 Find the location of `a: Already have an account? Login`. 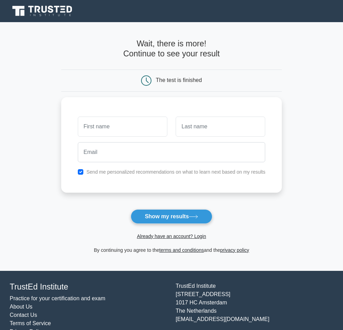

a: Already have an account? Login is located at coordinates (171, 236).